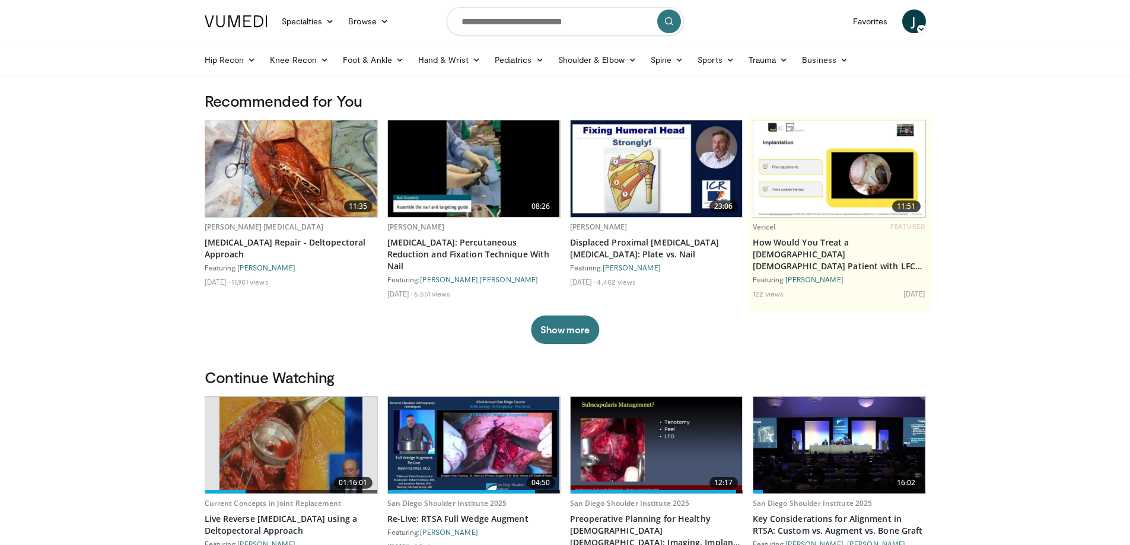 The image size is (1130, 545). Describe the element at coordinates (519, 60) in the screenshot. I see `a: Pediatrics` at that location.